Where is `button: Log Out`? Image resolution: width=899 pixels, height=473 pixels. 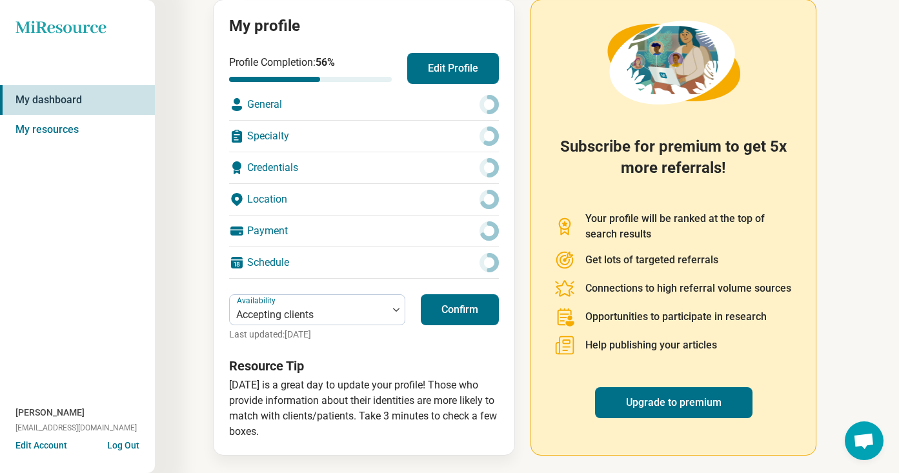 button: Log Out is located at coordinates (123, 444).